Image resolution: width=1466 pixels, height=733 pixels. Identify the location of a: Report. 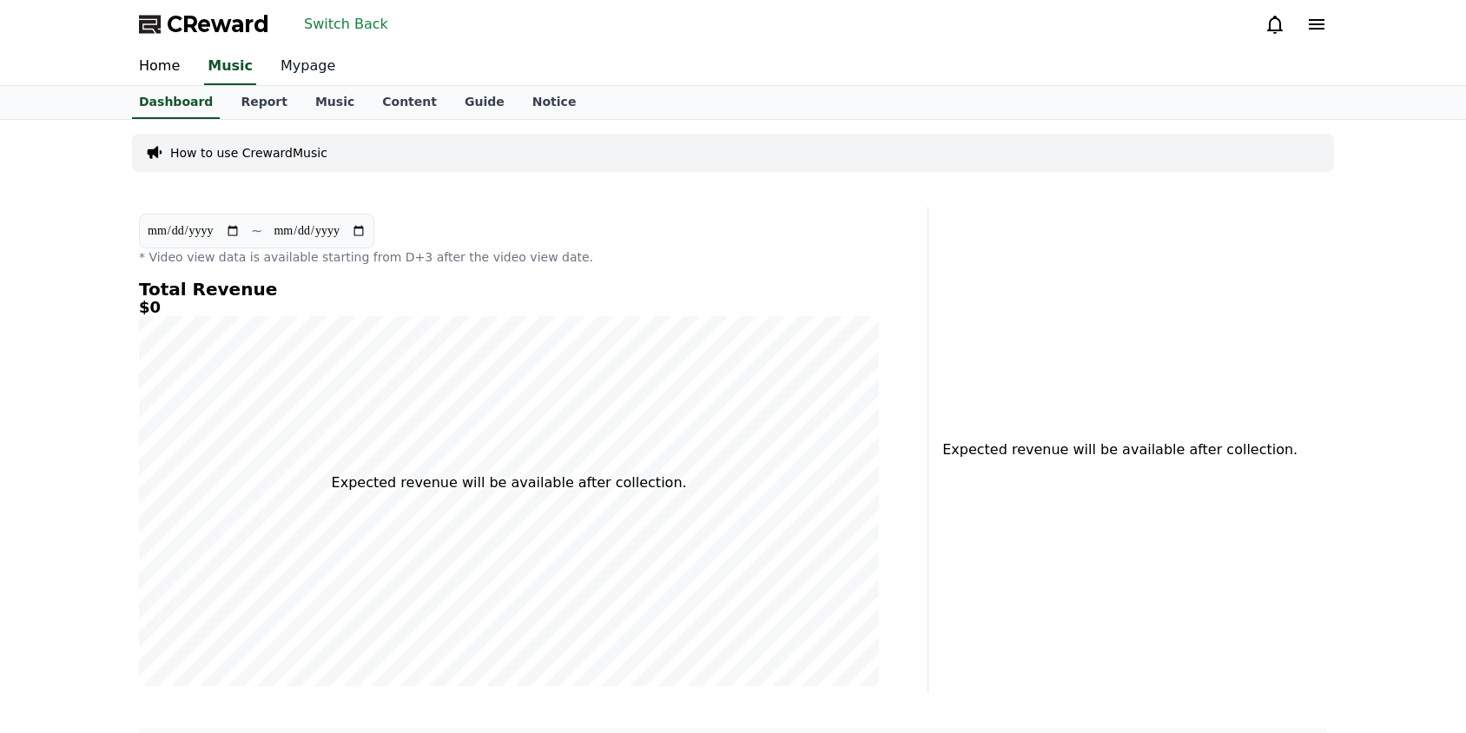
(264, 102).